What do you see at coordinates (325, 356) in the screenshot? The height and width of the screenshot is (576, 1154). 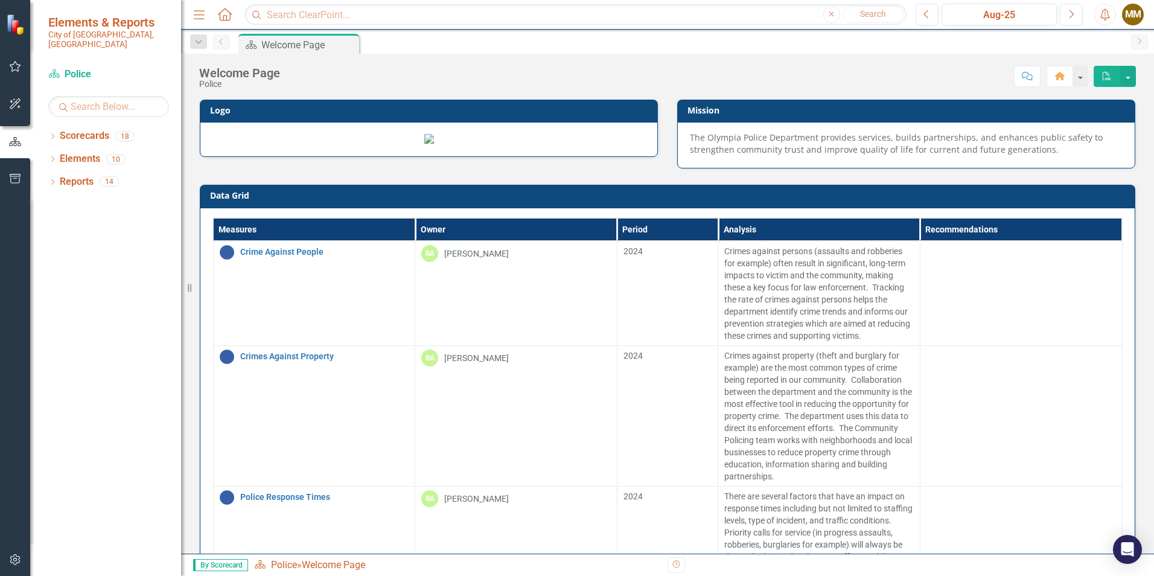 I see `a: Crimes Against Property` at bounding box center [325, 356].